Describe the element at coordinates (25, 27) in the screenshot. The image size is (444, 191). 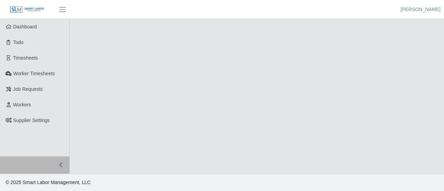
I see `span: Dashboard` at that location.